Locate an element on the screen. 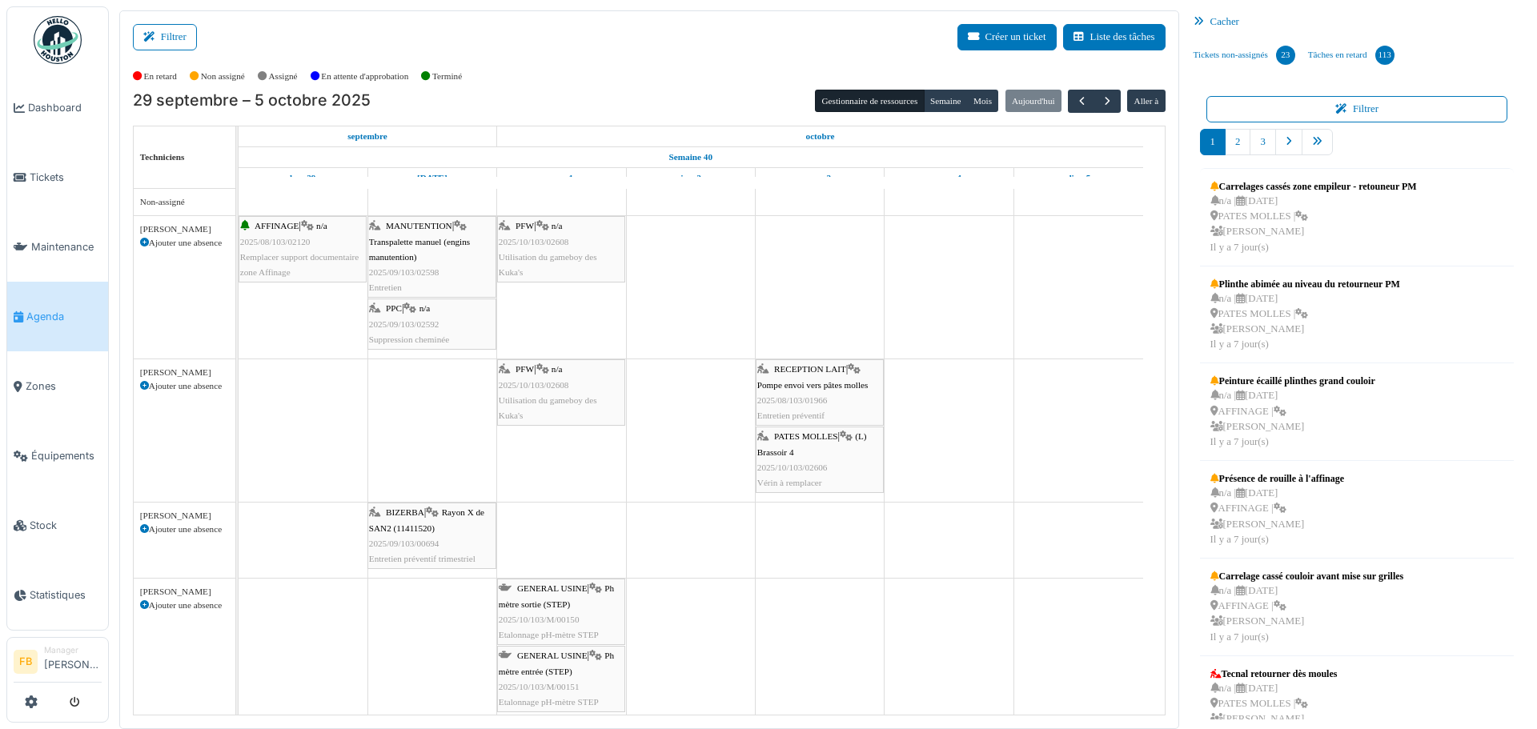 The image size is (1537, 729). div: Cacher is located at coordinates (1357, 22).